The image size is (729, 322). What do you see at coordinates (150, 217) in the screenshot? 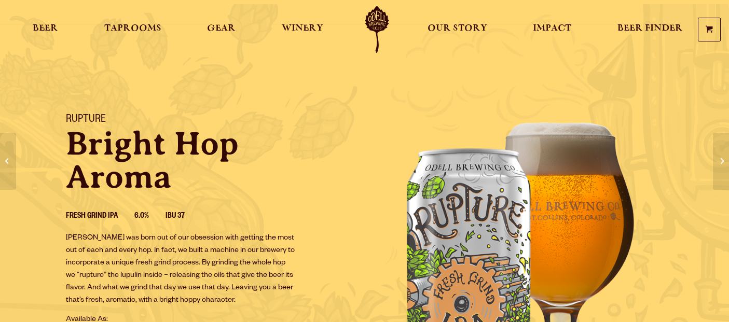
I see `li: 6.0%` at bounding box center [150, 217].